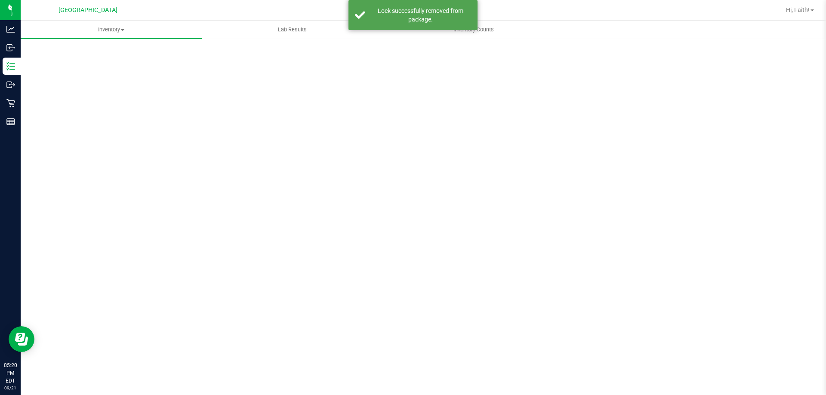 The image size is (826, 395). Describe the element at coordinates (11, 103) in the screenshot. I see `inline-svg: Retail` at that location.